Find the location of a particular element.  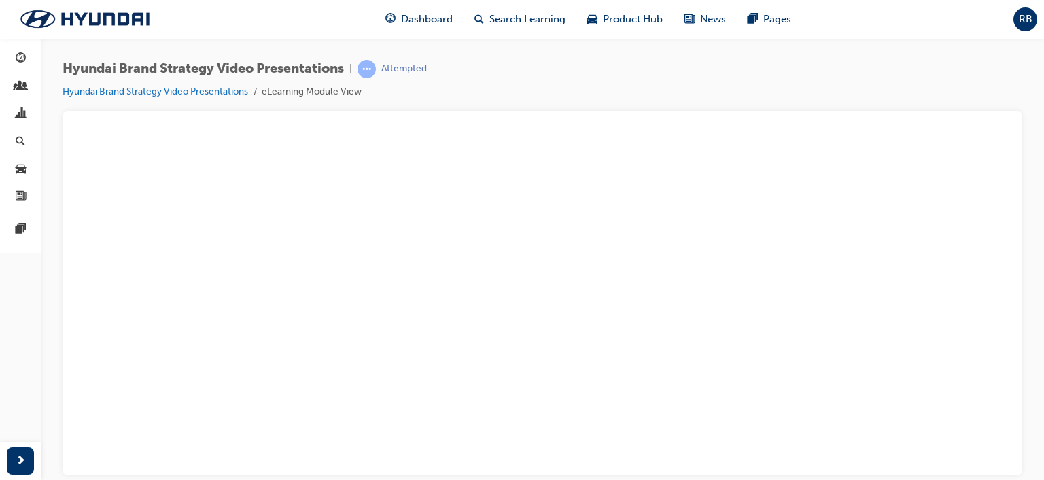

a: Hyundai Brand Strategy Video Presentations is located at coordinates (155, 91).